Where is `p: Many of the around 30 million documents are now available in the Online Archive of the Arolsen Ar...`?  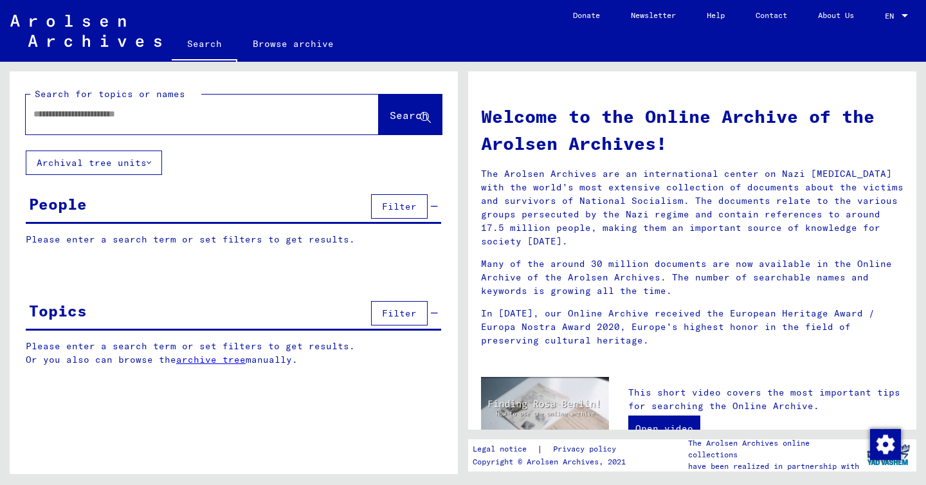 p: Many of the around 30 million documents are now available in the Online Archive of the Arolsen Ar... is located at coordinates (692, 277).